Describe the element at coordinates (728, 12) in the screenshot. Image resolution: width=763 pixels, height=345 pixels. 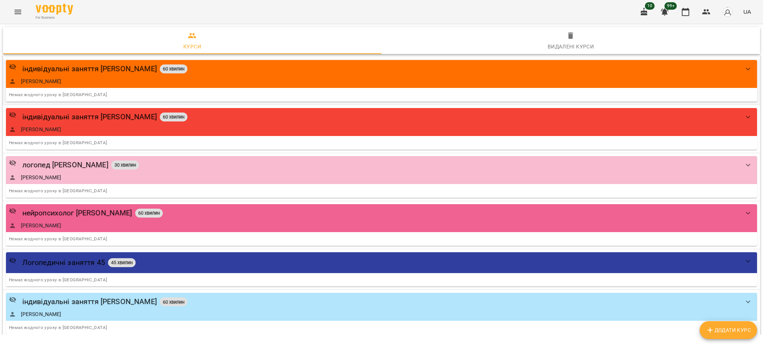
I see `img: avatar_s.png` at that location.